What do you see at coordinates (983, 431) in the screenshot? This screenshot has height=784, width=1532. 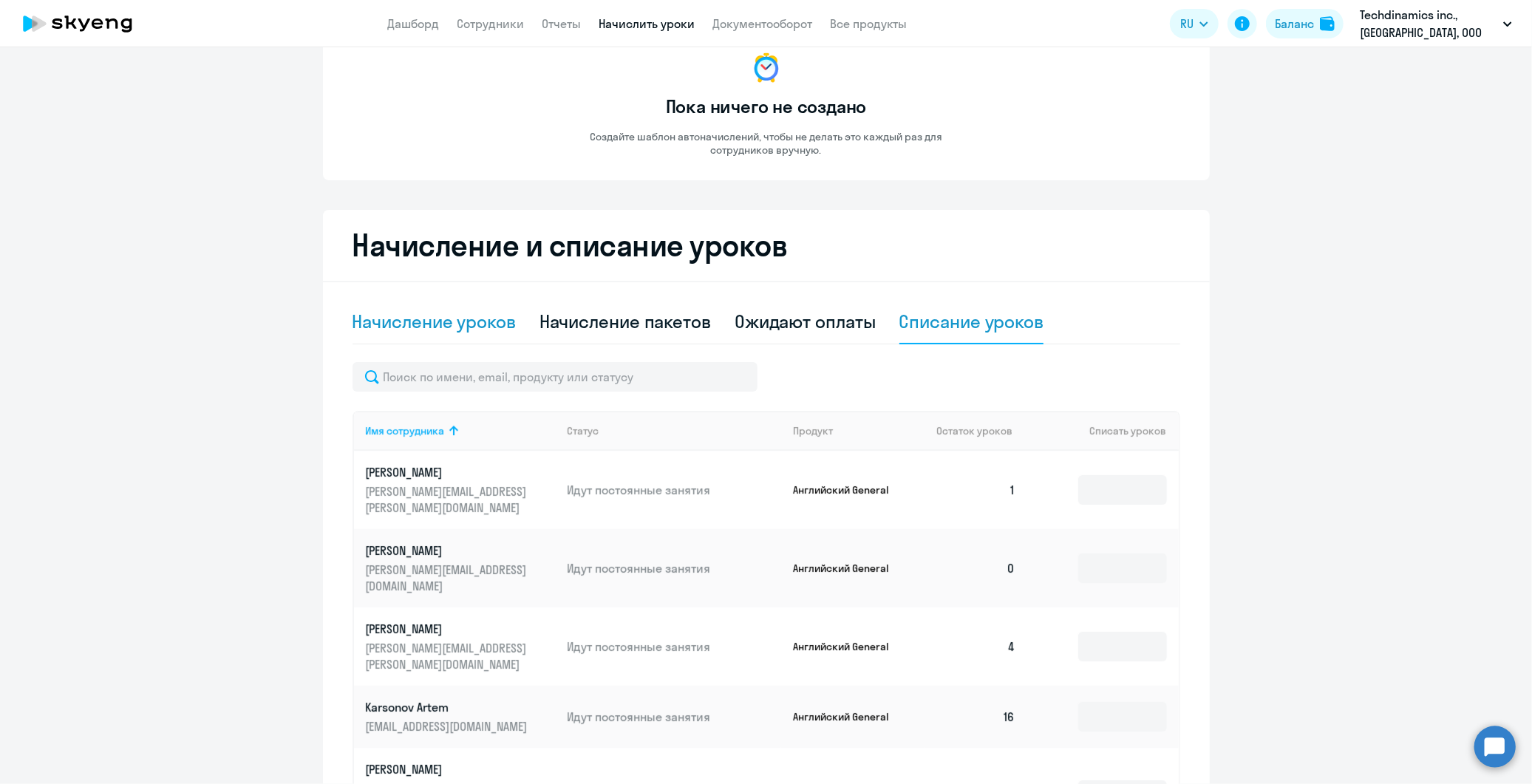 I see `div: Остаток уроков` at bounding box center [983, 431].